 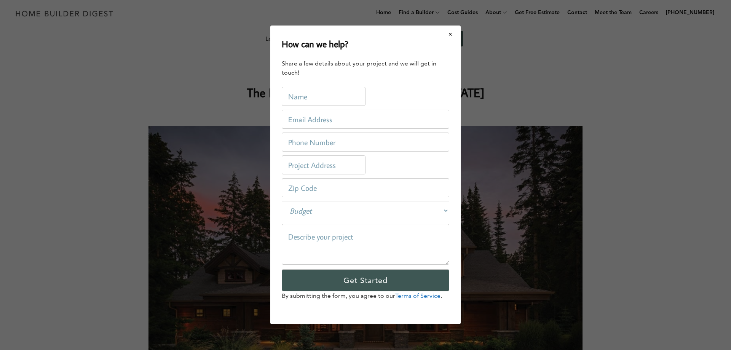 What do you see at coordinates (366, 69) in the screenshot?
I see `div: Share a few details about your project and we will get in touch!` at bounding box center [366, 69].